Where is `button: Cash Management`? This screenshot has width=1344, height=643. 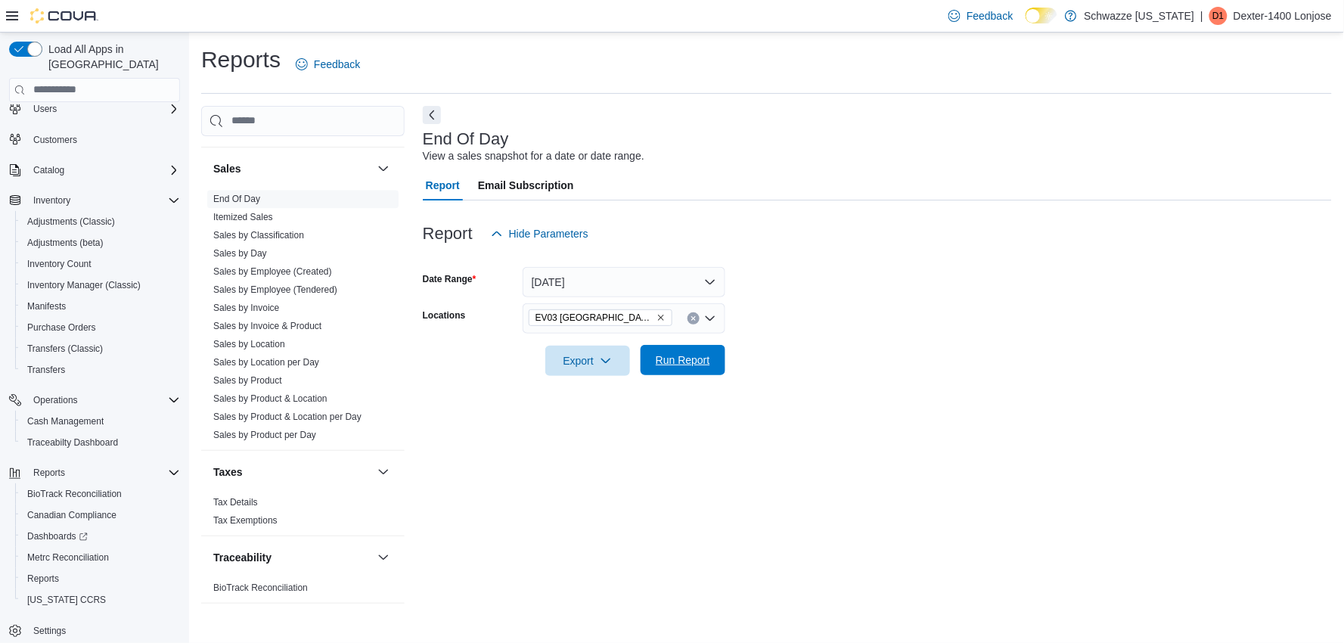 button: Cash Management is located at coordinates (101, 421).